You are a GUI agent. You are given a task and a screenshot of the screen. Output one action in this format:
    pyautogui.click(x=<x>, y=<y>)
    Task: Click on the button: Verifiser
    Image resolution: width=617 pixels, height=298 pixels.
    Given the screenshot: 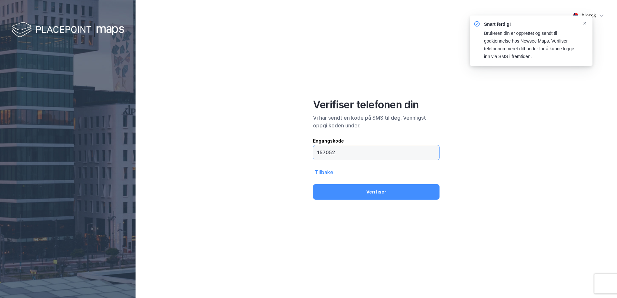 What is the action you would take?
    pyautogui.click(x=376, y=192)
    